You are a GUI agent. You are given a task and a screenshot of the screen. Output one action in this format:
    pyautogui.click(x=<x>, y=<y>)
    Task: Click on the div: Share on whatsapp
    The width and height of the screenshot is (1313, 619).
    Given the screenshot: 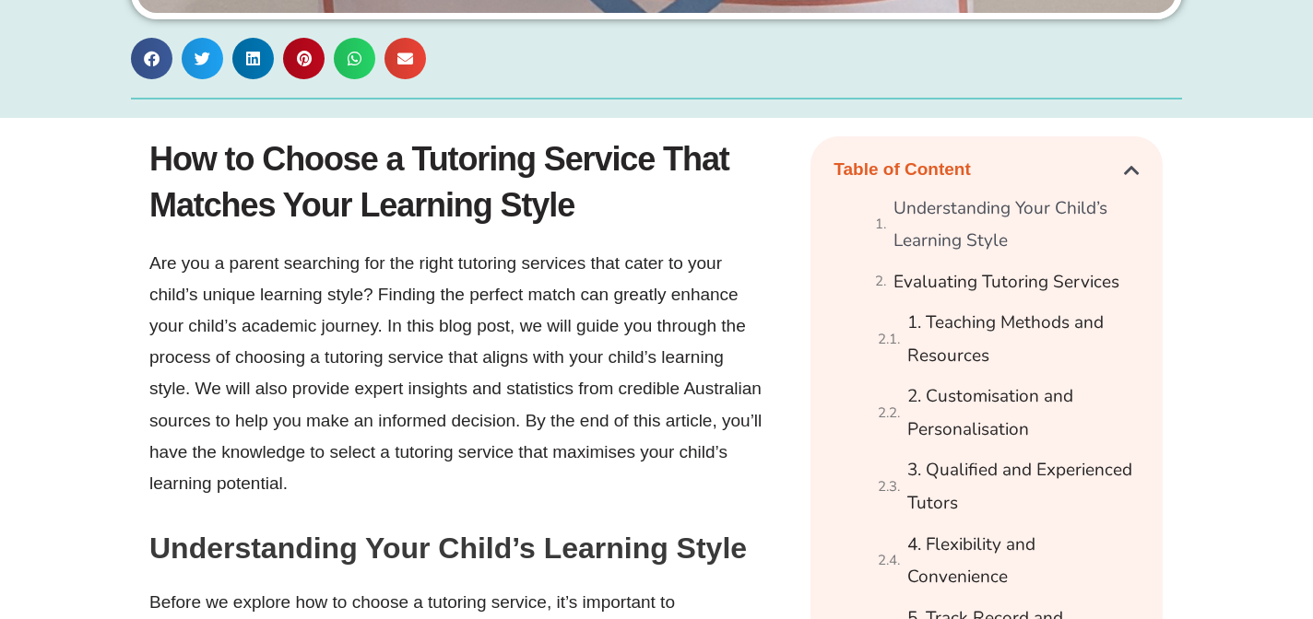 What is the action you would take?
    pyautogui.click(x=354, y=58)
    